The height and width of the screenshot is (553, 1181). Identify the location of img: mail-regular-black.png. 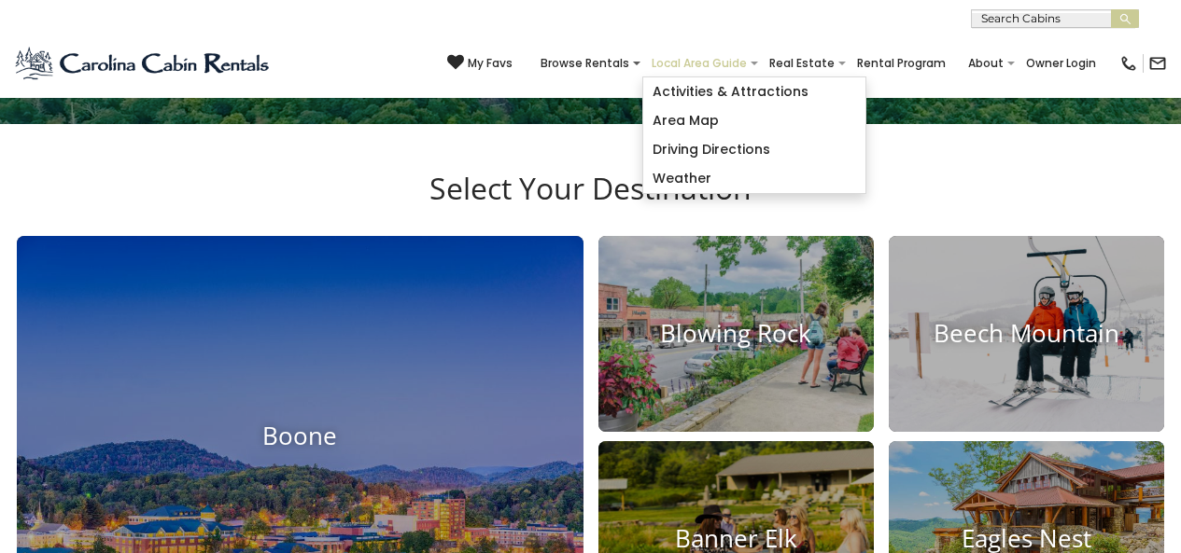
(1157, 63).